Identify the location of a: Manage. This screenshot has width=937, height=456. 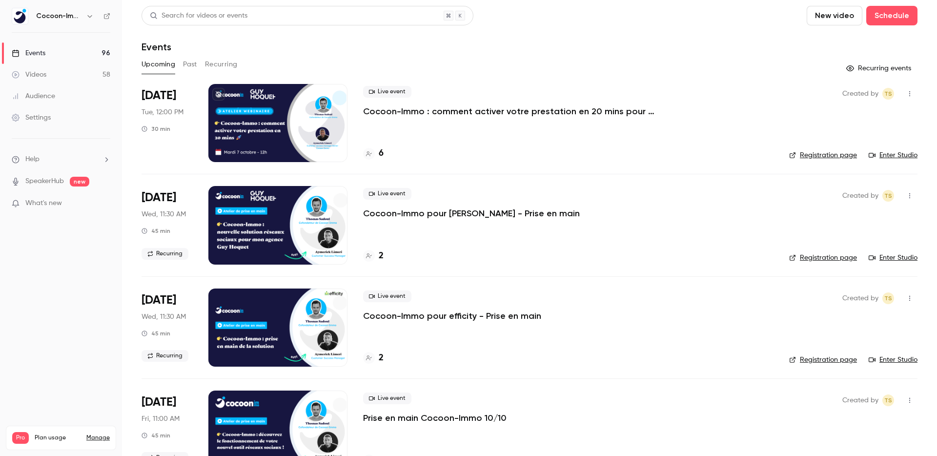
(98, 438).